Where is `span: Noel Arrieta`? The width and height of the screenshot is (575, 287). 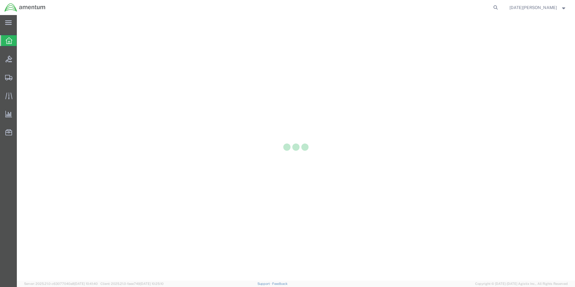 span: Noel Arrieta is located at coordinates (533, 8).